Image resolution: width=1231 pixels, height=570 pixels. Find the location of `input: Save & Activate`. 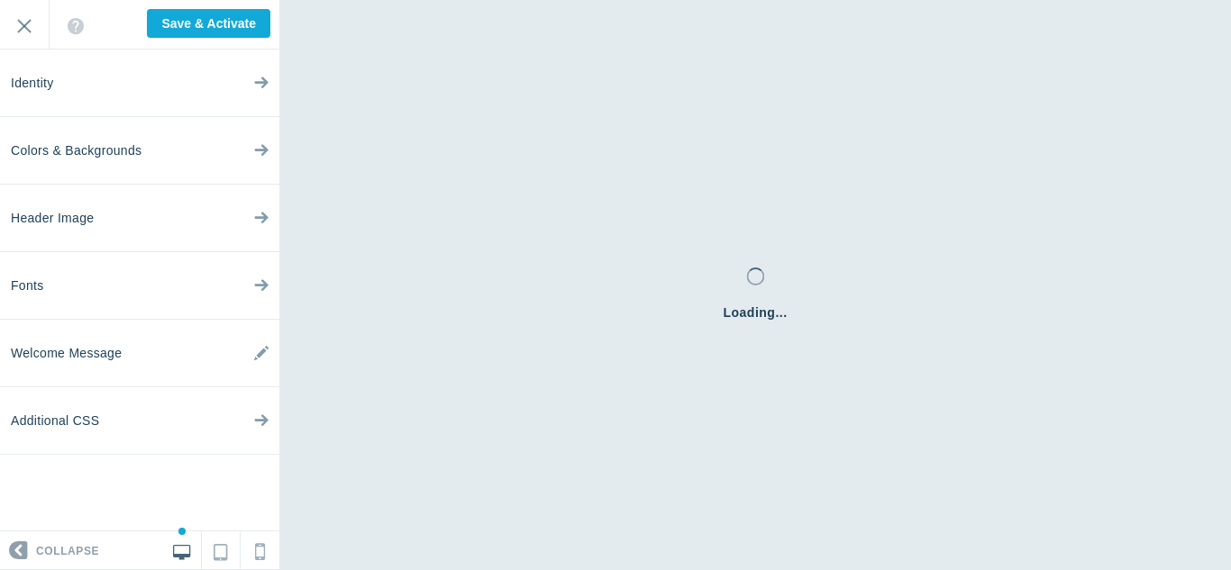

input: Save & Activate is located at coordinates (208, 23).